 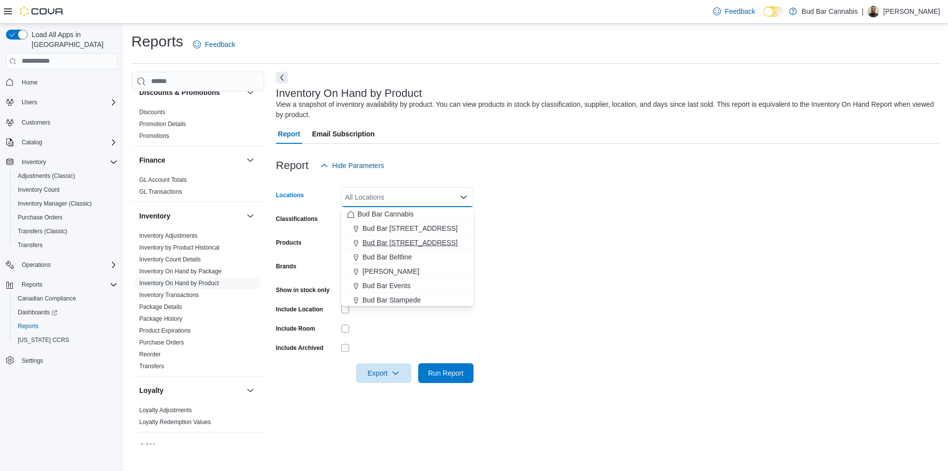 What do you see at coordinates (162, 124) in the screenshot?
I see `span: Promotion Details` at bounding box center [162, 124].